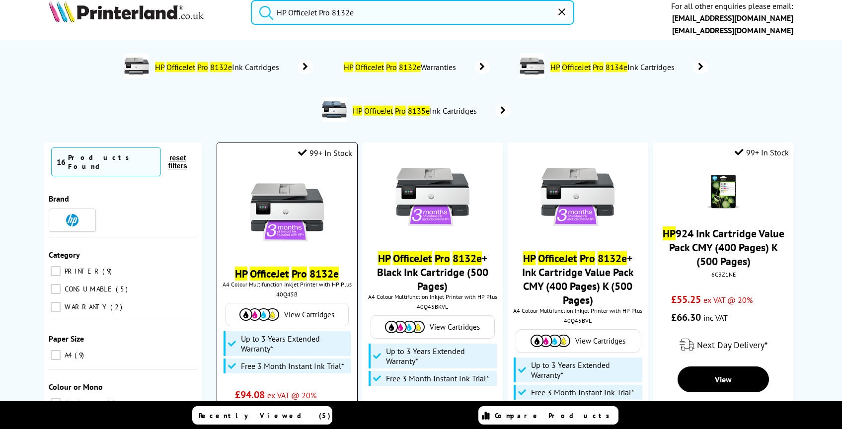 The height and width of the screenshot is (429, 842). What do you see at coordinates (250, 395) in the screenshot?
I see `span: £94.08` at bounding box center [250, 395].